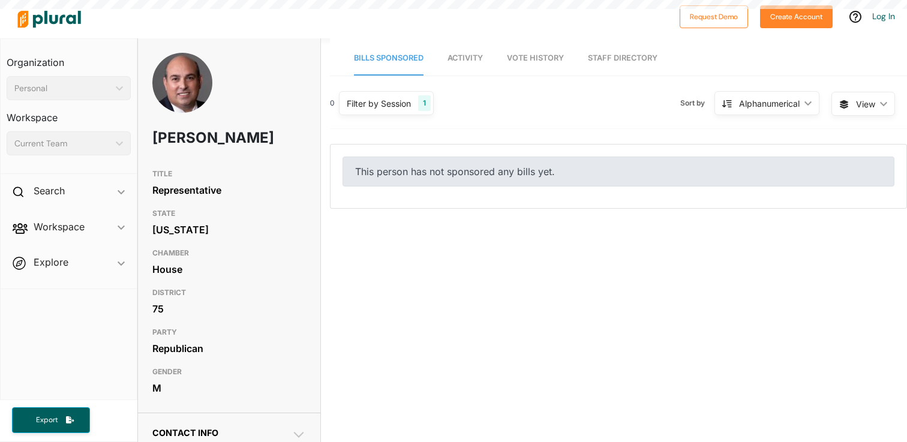 This screenshot has height=442, width=907. What do you see at coordinates (714, 16) in the screenshot?
I see `a: Request Demo` at bounding box center [714, 16].